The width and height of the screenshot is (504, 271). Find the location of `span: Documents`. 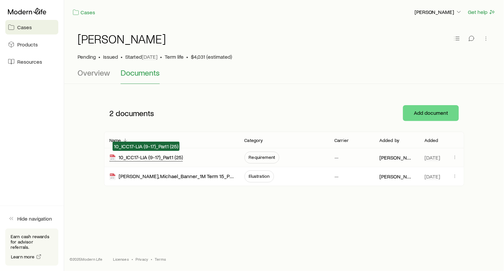

span: Documents is located at coordinates (140, 73).